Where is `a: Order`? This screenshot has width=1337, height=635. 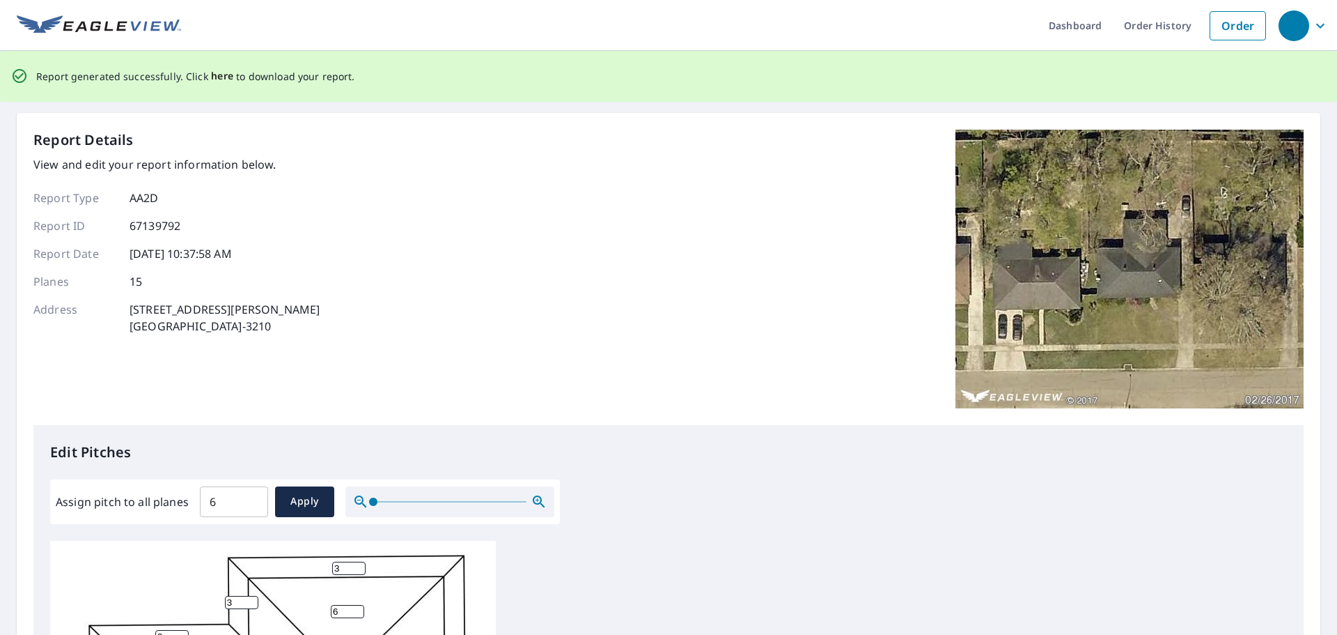
a: Order is located at coordinates (1238, 26).